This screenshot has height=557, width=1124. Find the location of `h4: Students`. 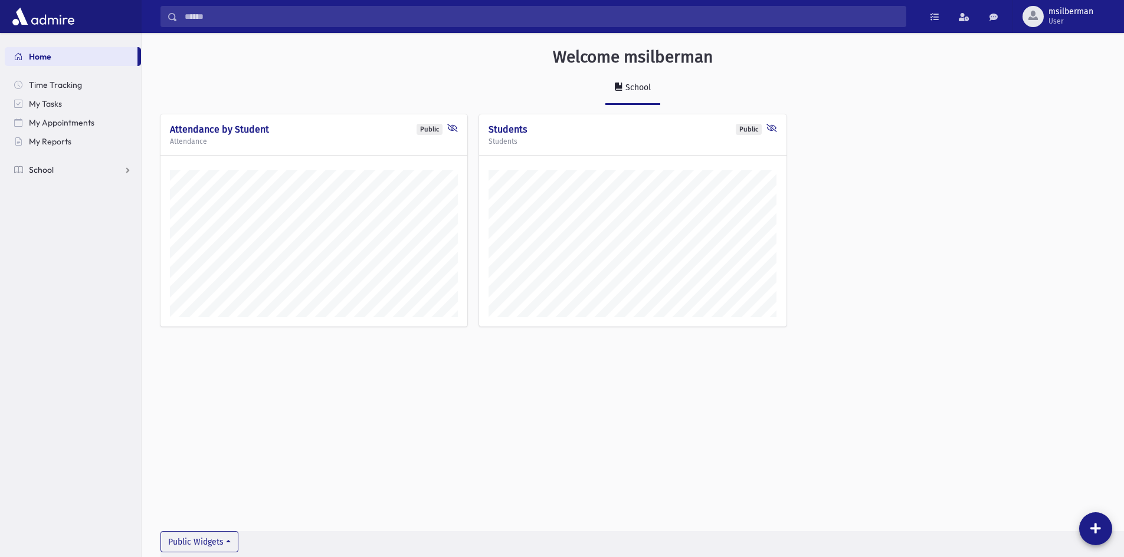

h4: Students is located at coordinates (632, 129).